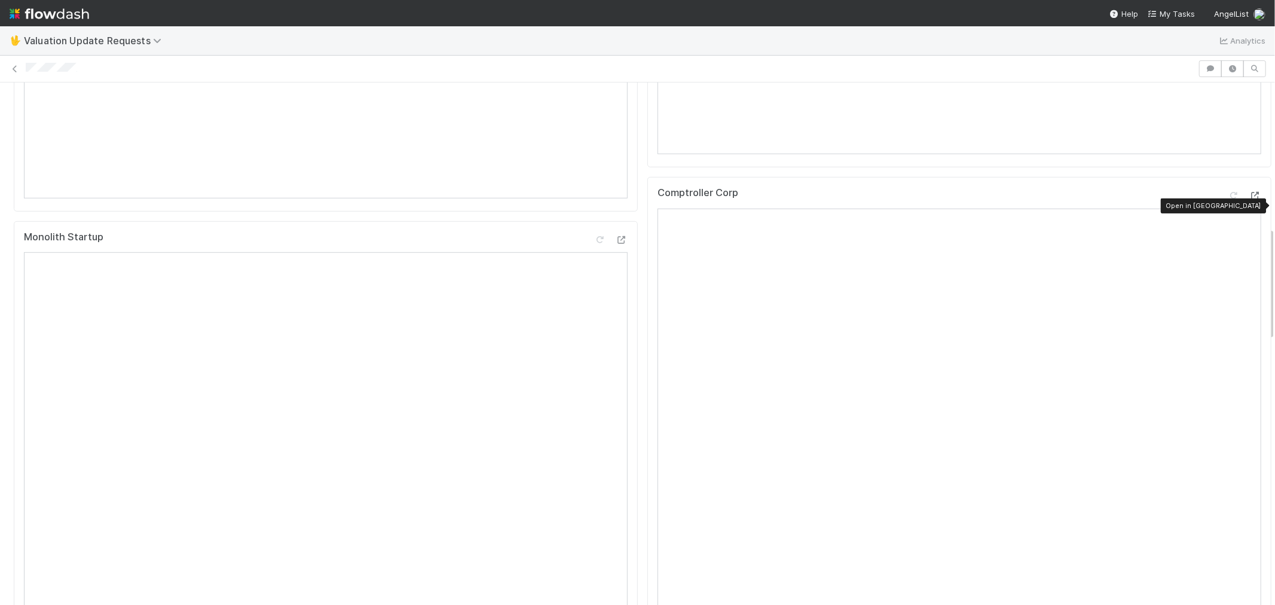 This screenshot has height=605, width=1275. What do you see at coordinates (96, 41) in the screenshot?
I see `span: Valuation Update Requests` at bounding box center [96, 41].